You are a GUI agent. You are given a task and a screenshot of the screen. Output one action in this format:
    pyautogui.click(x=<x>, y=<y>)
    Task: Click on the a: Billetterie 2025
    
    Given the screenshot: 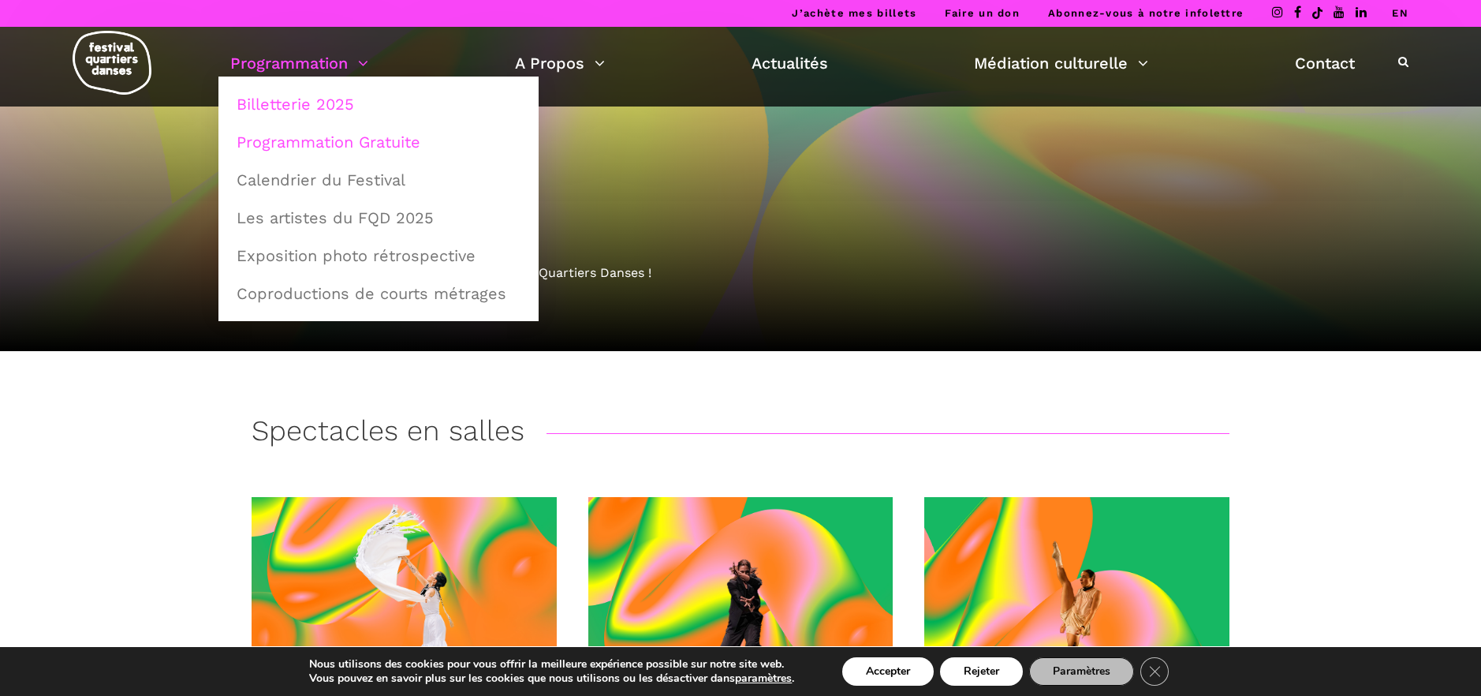 What is the action you would take?
    pyautogui.click(x=379, y=104)
    